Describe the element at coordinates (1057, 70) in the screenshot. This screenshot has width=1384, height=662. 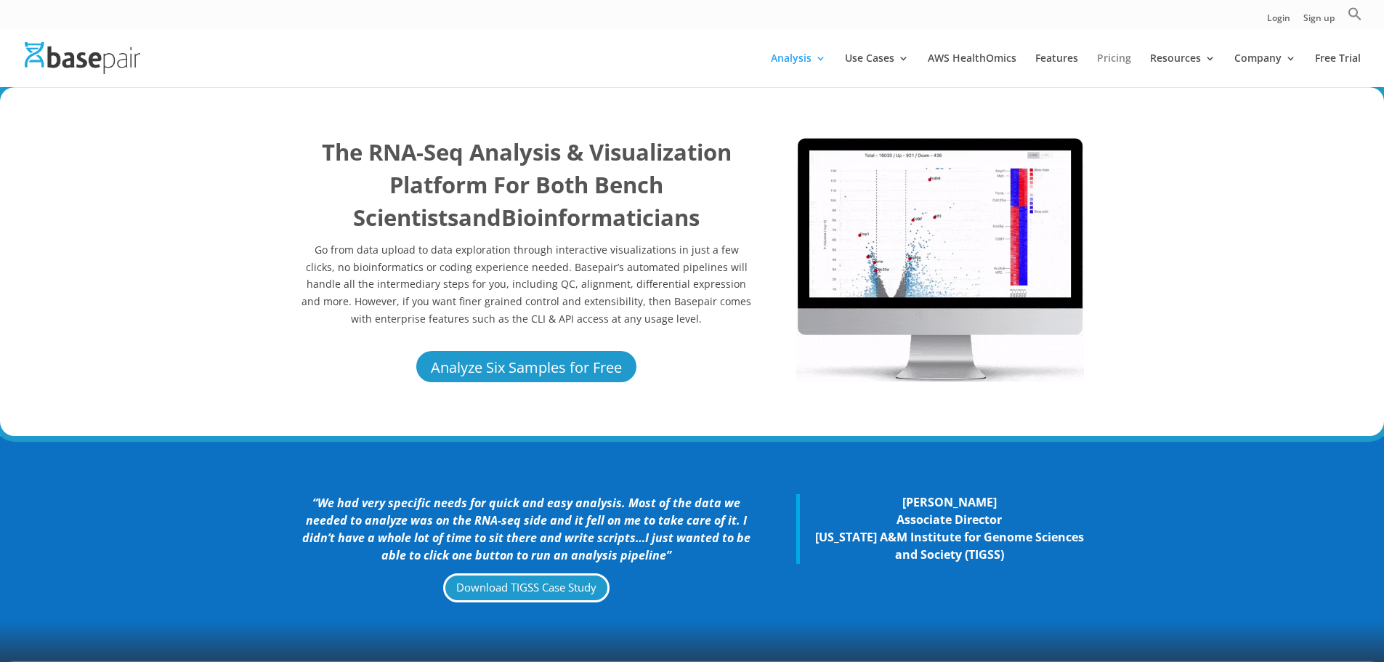
I see `a: Features` at that location.